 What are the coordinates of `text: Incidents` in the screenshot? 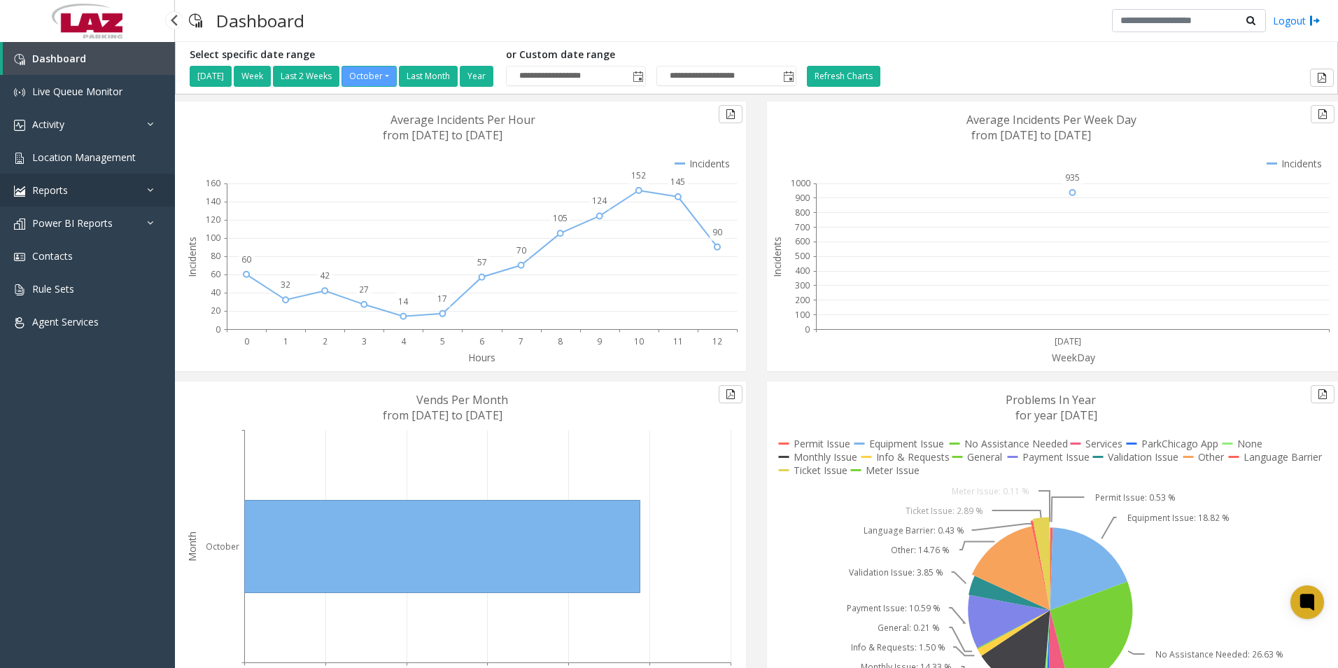 It's located at (192, 257).